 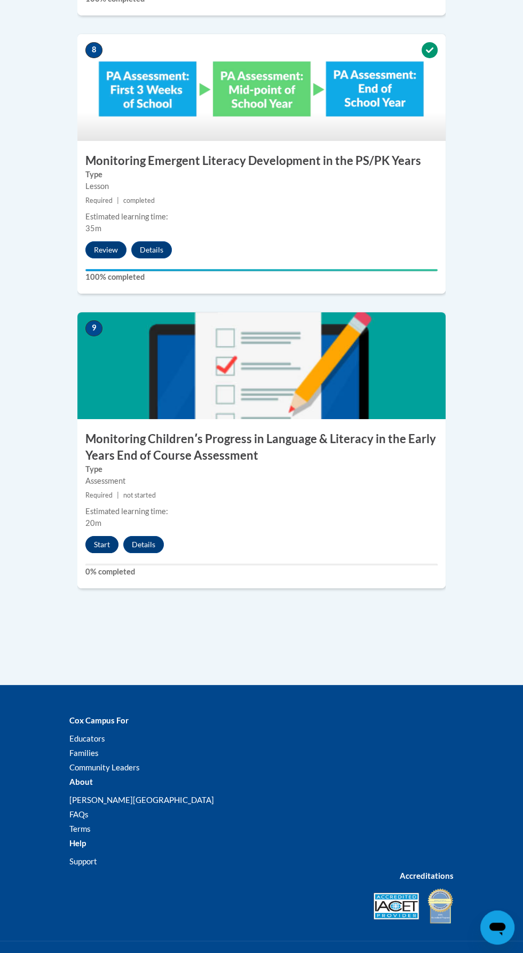 What do you see at coordinates (99, 720) in the screenshot?
I see `b: Cox Campus For` at bounding box center [99, 720].